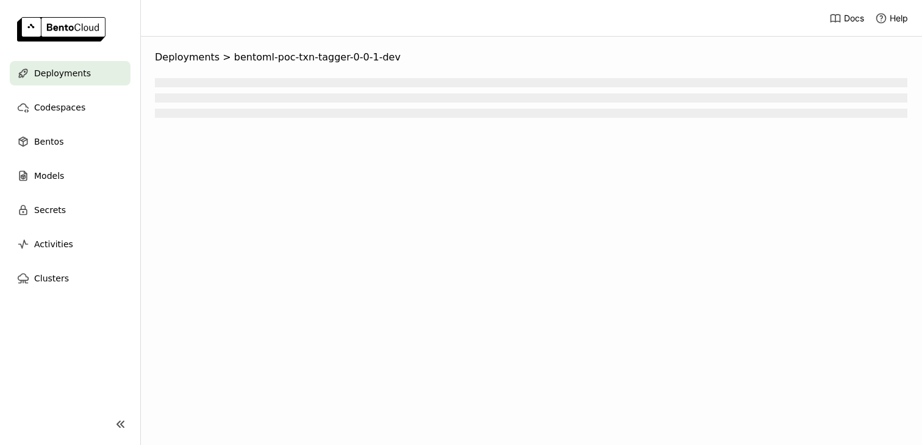 The width and height of the screenshot is (922, 445). Describe the element at coordinates (899, 18) in the screenshot. I see `span: Help` at that location.